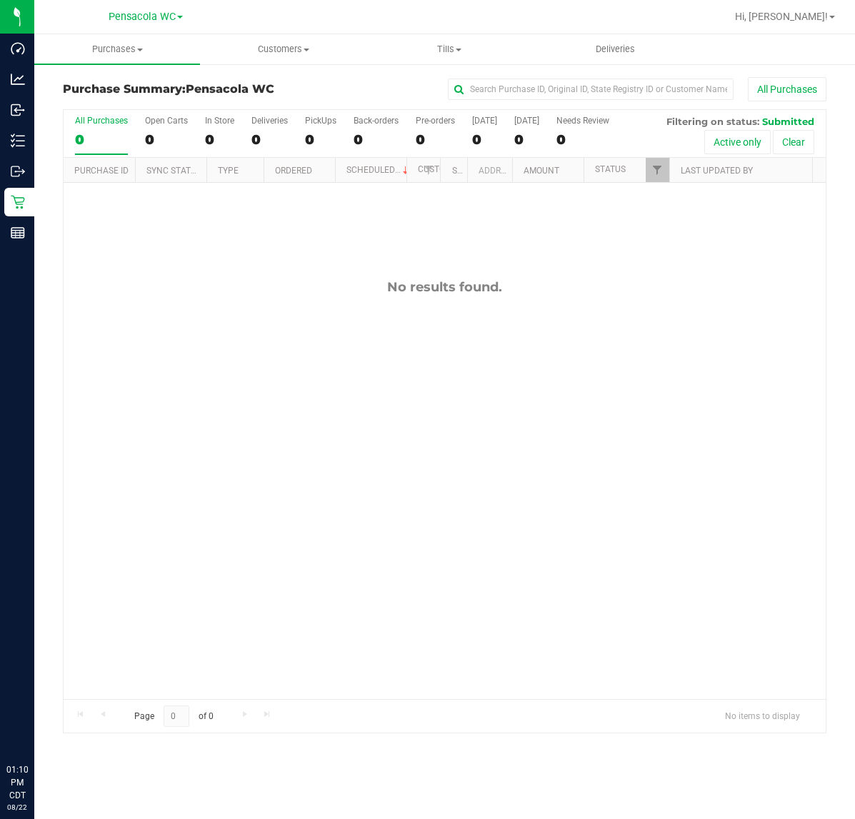  I want to click on div: In Store, so click(219, 121).